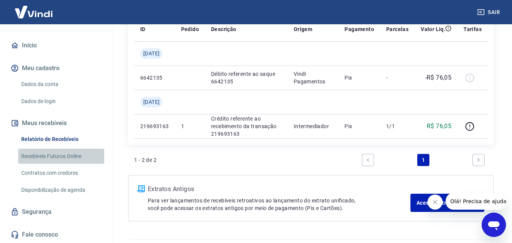 The width and height of the screenshot is (512, 243). I want to click on p: Extratos Antigos, so click(279, 189).